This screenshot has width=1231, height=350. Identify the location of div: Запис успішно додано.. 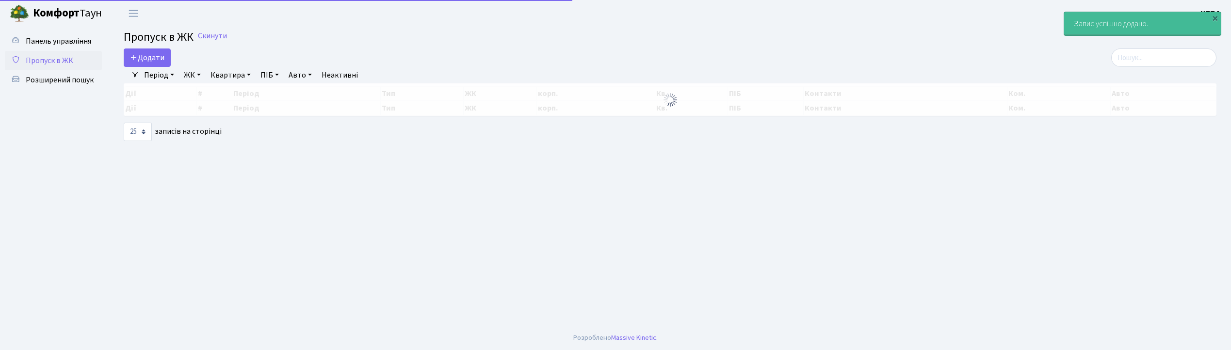
(1143, 24).